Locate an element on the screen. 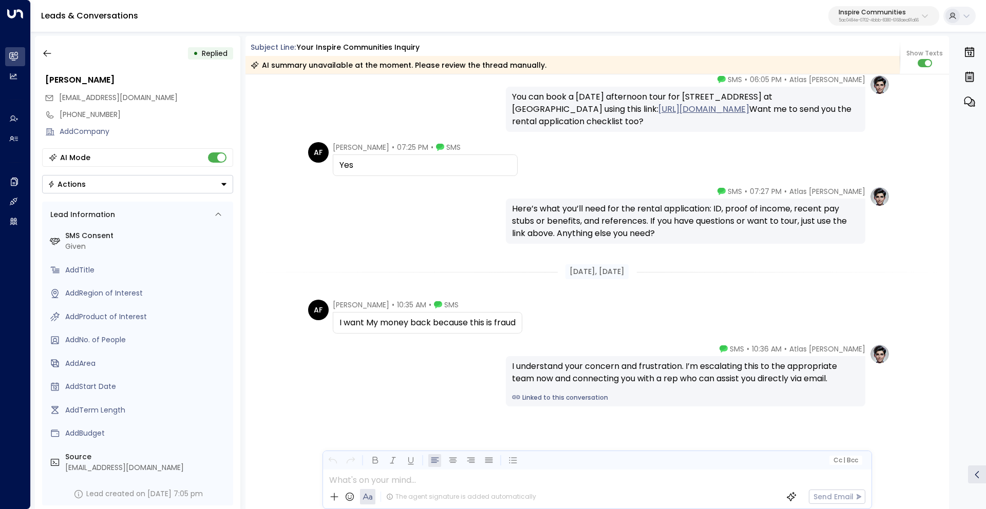 Image resolution: width=986 pixels, height=509 pixels. div: I understand your concern and frustration. I’m escalating this to the appropriate team now and co... is located at coordinates (686, 373).